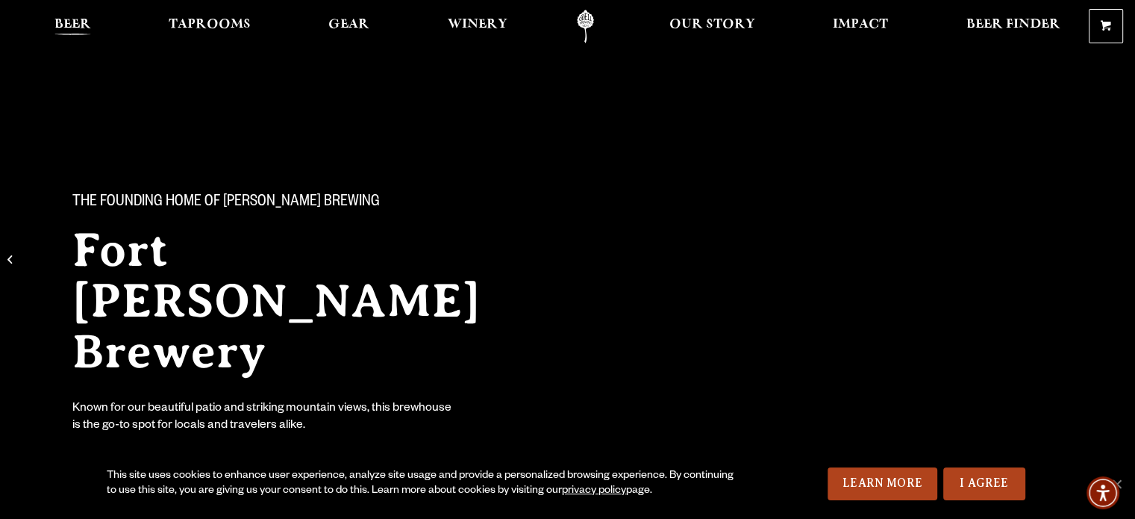  I want to click on a: Taprooms, so click(210, 26).